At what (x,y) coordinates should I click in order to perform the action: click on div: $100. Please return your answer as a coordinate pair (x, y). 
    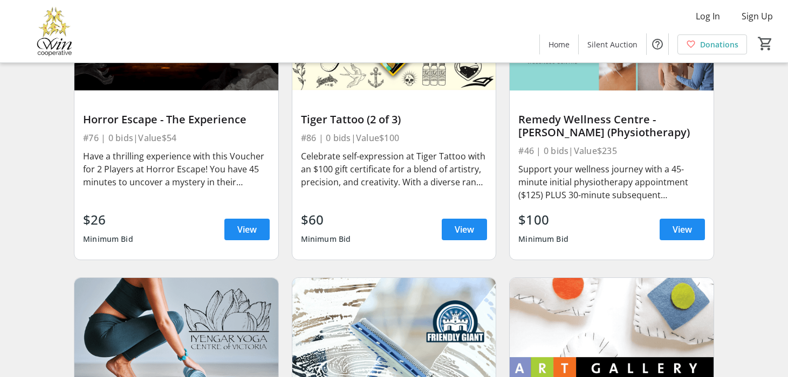
    Looking at the image, I should click on (543, 220).